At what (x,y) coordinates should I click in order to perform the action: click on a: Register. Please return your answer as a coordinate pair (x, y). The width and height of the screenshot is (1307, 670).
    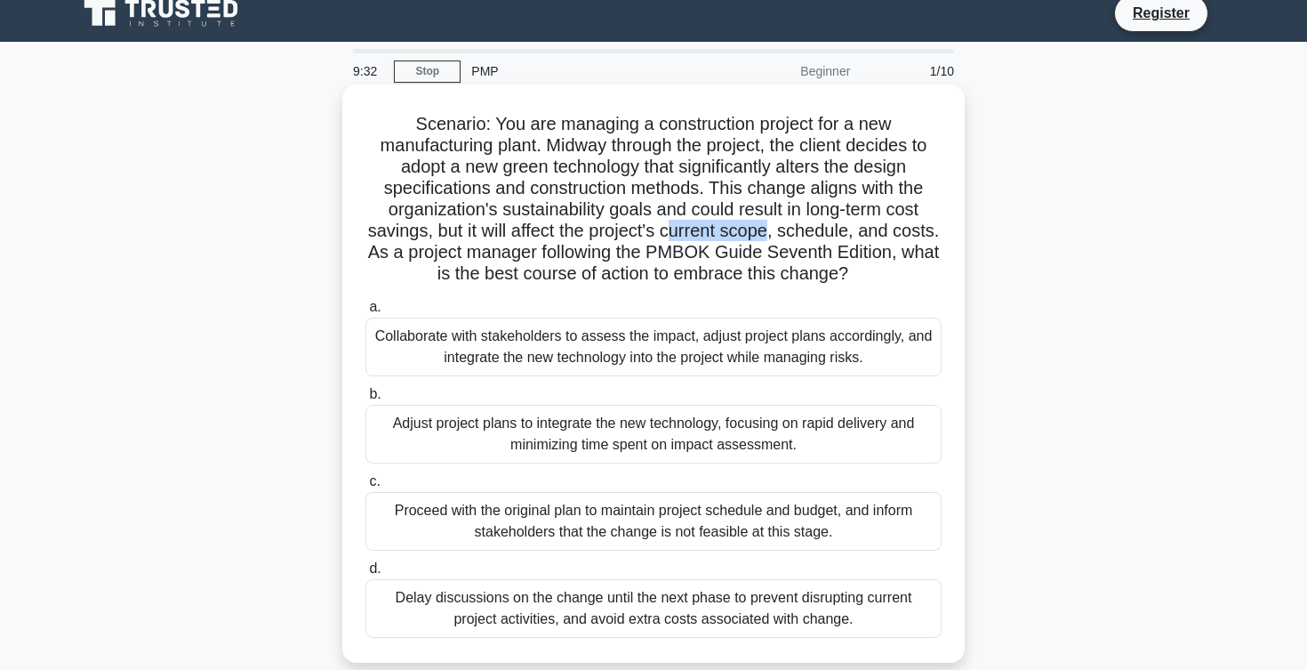
    Looking at the image, I should click on (1161, 12).